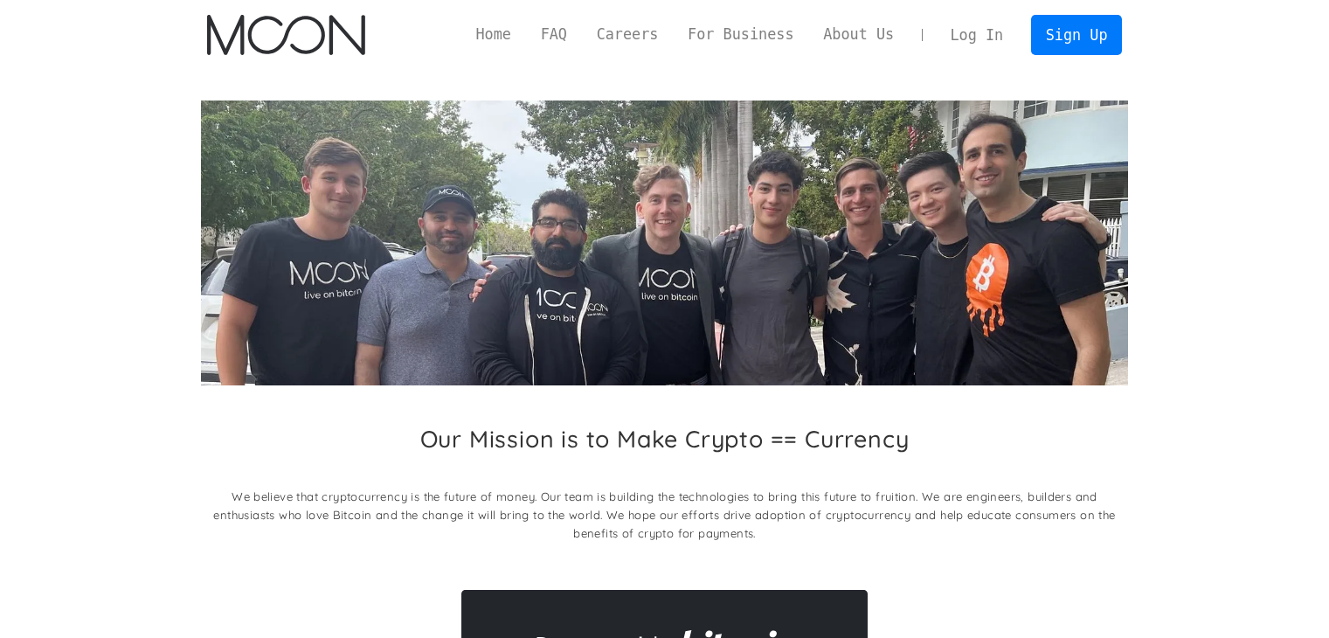 The image size is (1329, 638). What do you see at coordinates (858, 34) in the screenshot?
I see `a: About Us` at bounding box center [858, 34].